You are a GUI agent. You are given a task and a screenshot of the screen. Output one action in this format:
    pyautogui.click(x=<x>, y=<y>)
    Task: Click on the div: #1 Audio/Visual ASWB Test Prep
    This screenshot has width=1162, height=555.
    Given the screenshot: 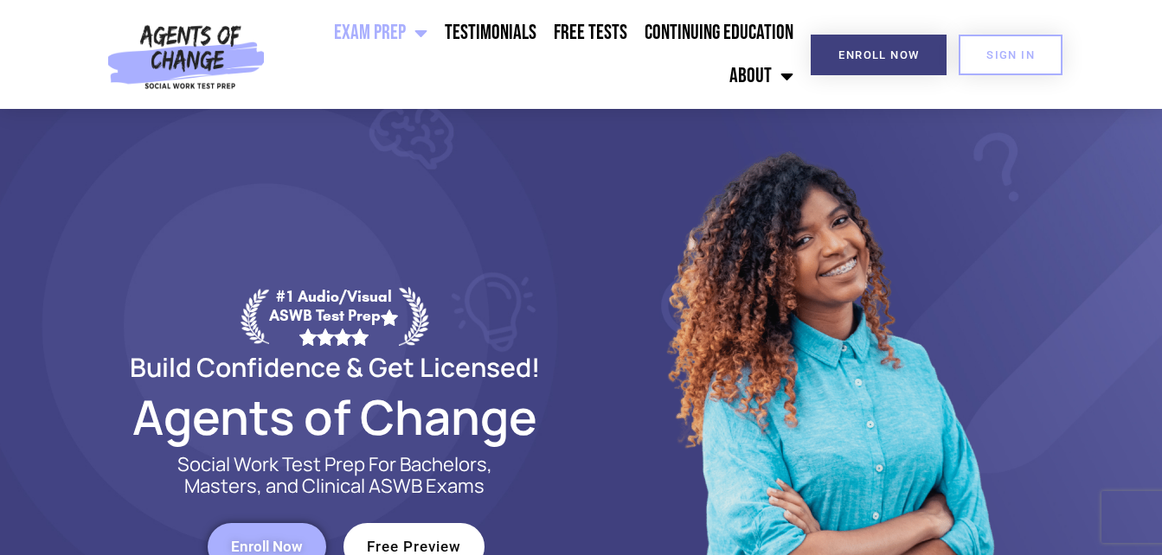 What is the action you would take?
    pyautogui.click(x=334, y=316)
    